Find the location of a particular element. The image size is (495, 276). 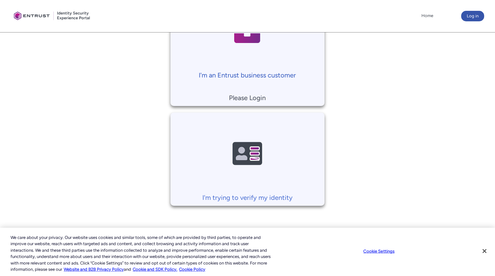

img: Contact Support is located at coordinates (247, 154).